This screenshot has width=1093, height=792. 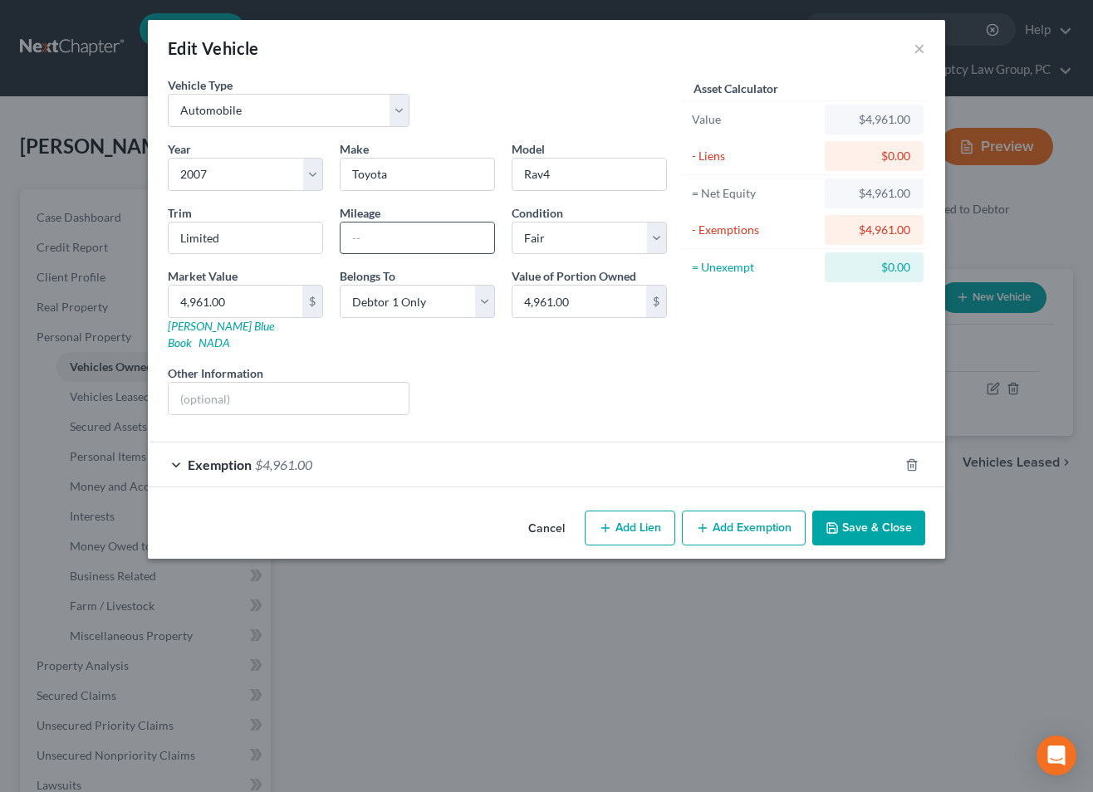 What do you see at coordinates (200, 85) in the screenshot?
I see `label: Vehicle Type` at bounding box center [200, 85].